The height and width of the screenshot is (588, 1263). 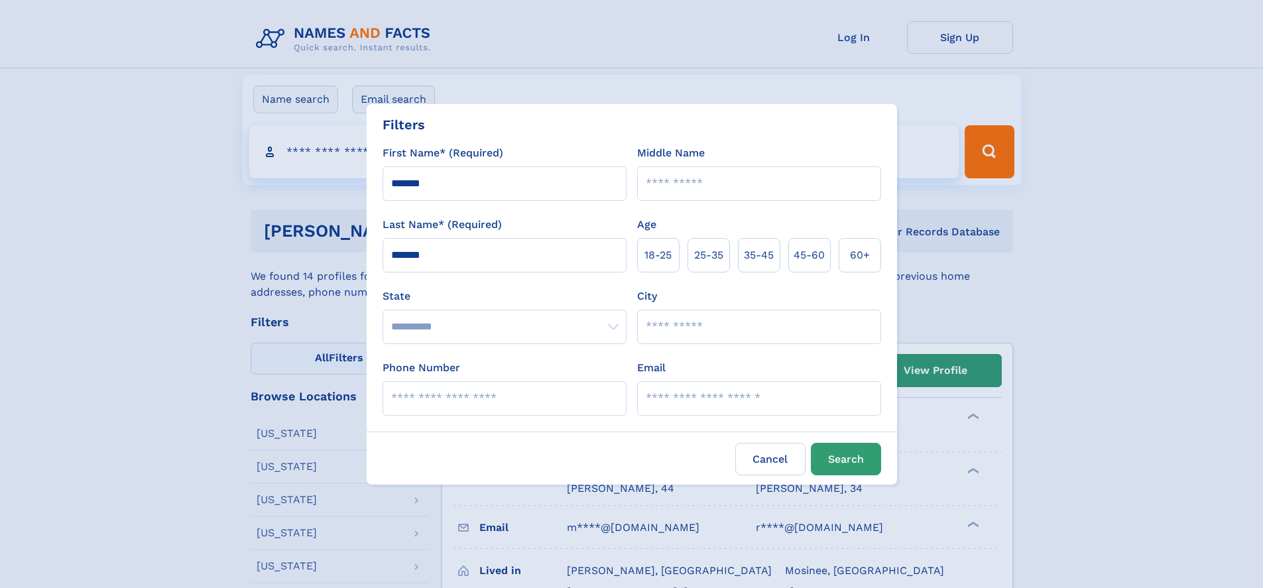 What do you see at coordinates (404, 125) in the screenshot?
I see `div: Filters` at bounding box center [404, 125].